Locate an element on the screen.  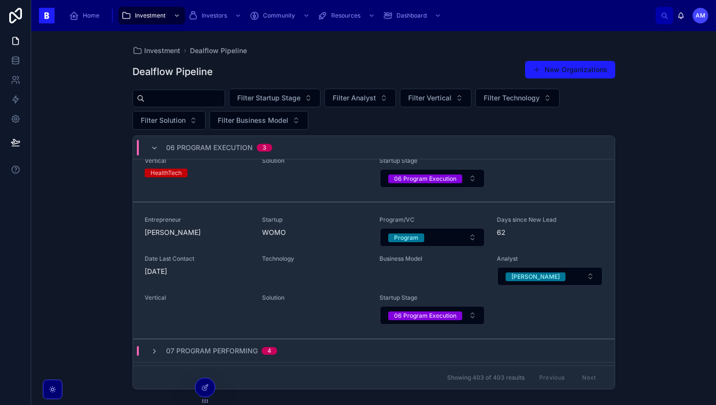
span: Date Last Contact is located at coordinates (197, 258).